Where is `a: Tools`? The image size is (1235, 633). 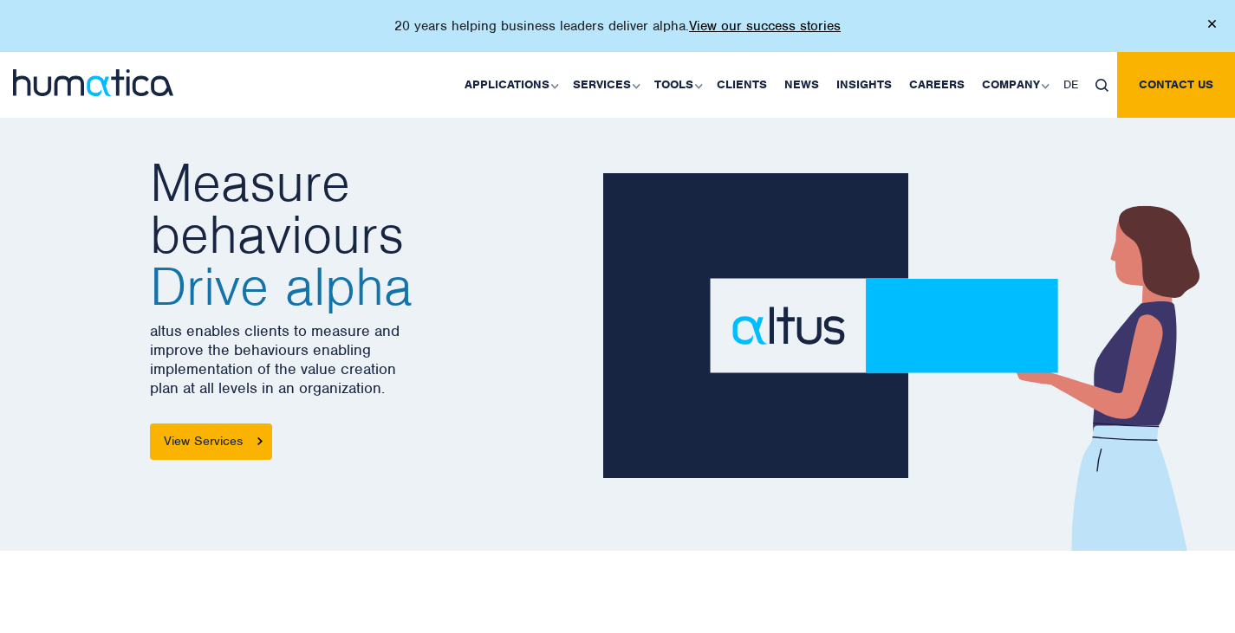
a: Tools is located at coordinates (677, 85).